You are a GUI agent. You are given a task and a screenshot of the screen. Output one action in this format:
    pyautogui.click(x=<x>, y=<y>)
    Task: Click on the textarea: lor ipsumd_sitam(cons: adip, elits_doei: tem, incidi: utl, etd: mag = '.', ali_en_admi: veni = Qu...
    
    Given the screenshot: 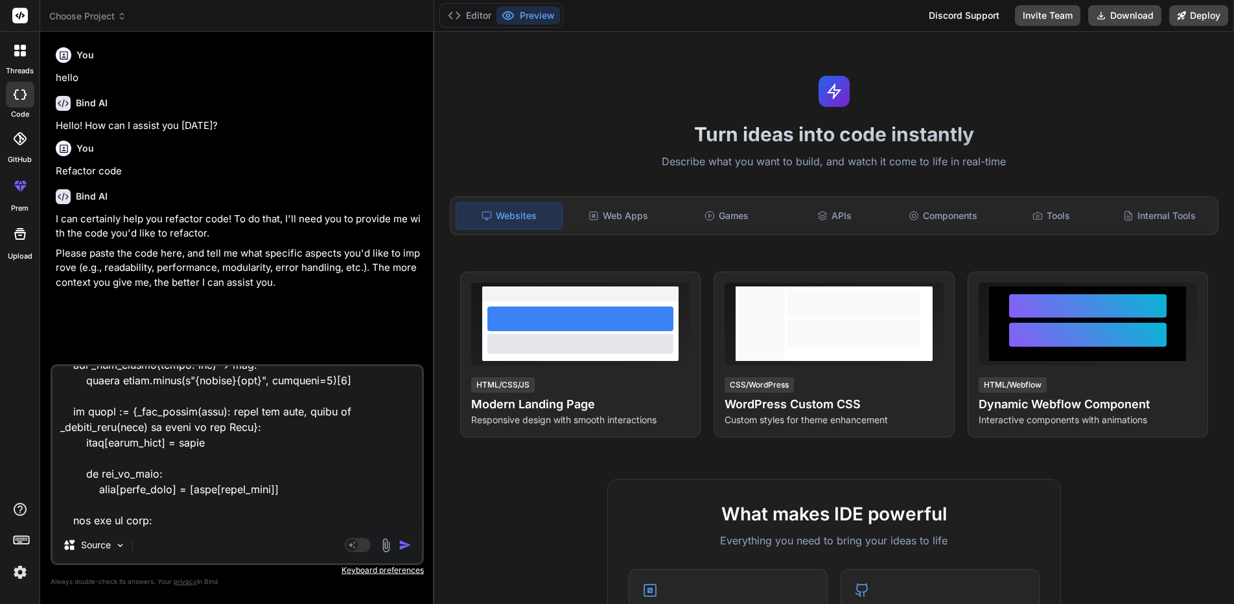 What is the action you would take?
    pyautogui.click(x=237, y=447)
    